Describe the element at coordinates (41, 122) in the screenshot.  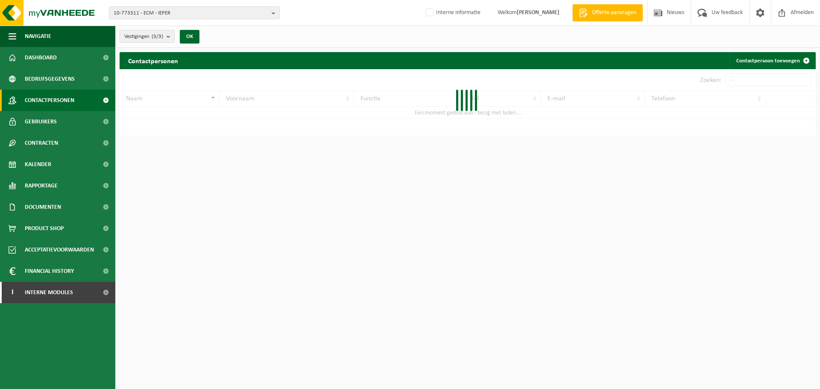
I see `span: Gebruikers` at that location.